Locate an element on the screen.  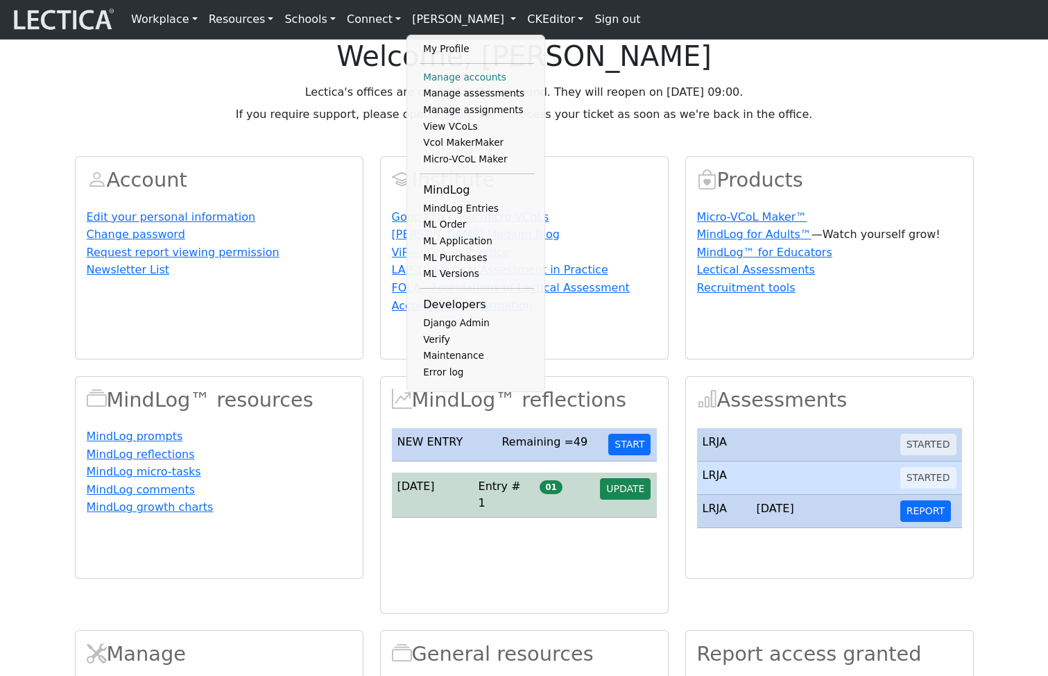
a: Maintenance is located at coordinates (477, 356).